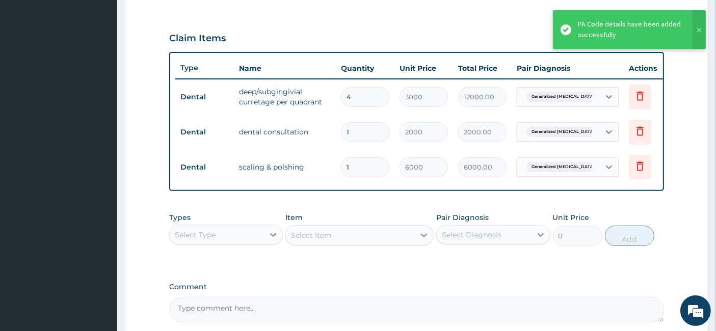 This screenshot has height=331, width=716. What do you see at coordinates (100, 152) in the screenshot?
I see `span: We're online!` at bounding box center [100, 152].